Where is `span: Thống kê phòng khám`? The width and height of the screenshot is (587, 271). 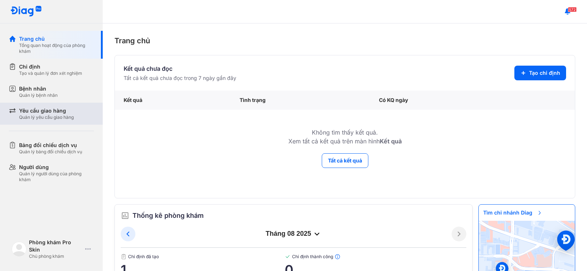 span: Thống kê phòng khám is located at coordinates (168, 216).